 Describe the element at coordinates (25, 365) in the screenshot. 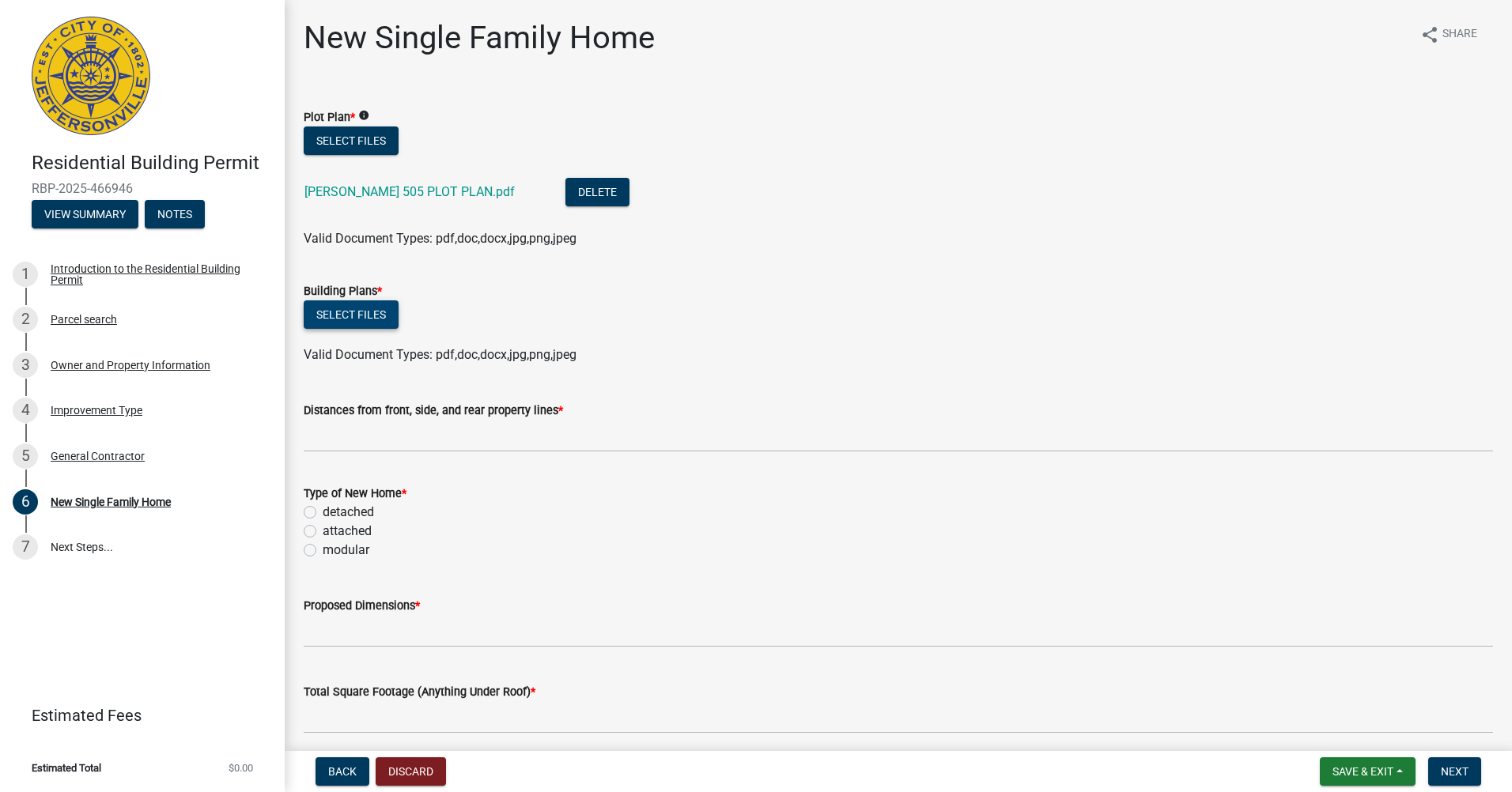

I see `div: 3` at that location.